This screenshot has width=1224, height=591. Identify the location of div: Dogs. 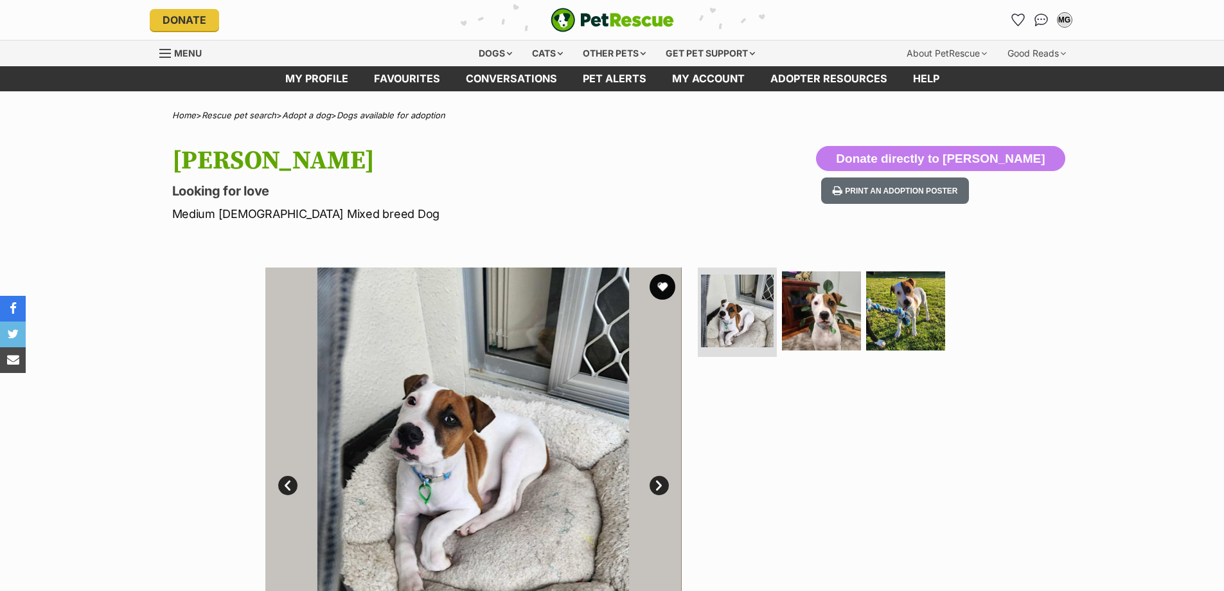
(495, 53).